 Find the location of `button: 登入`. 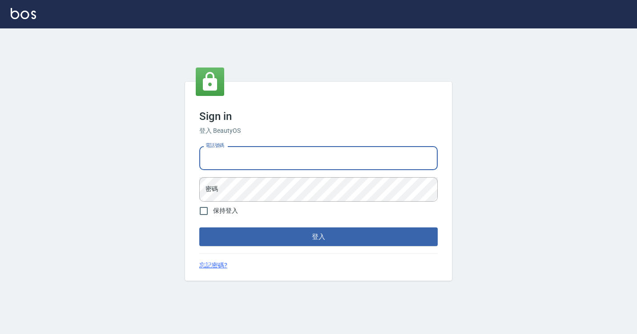

button: 登入 is located at coordinates (318, 237).